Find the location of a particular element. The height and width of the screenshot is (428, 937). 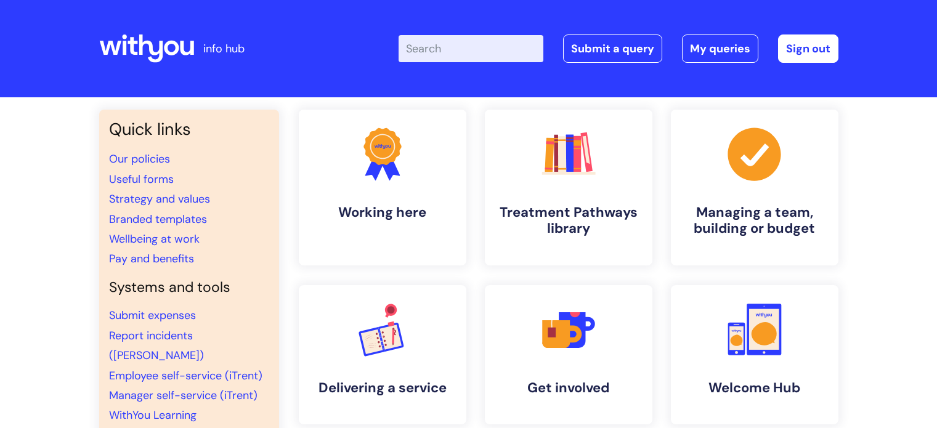

a: Employee self-service (iTrent) is located at coordinates (185, 376).